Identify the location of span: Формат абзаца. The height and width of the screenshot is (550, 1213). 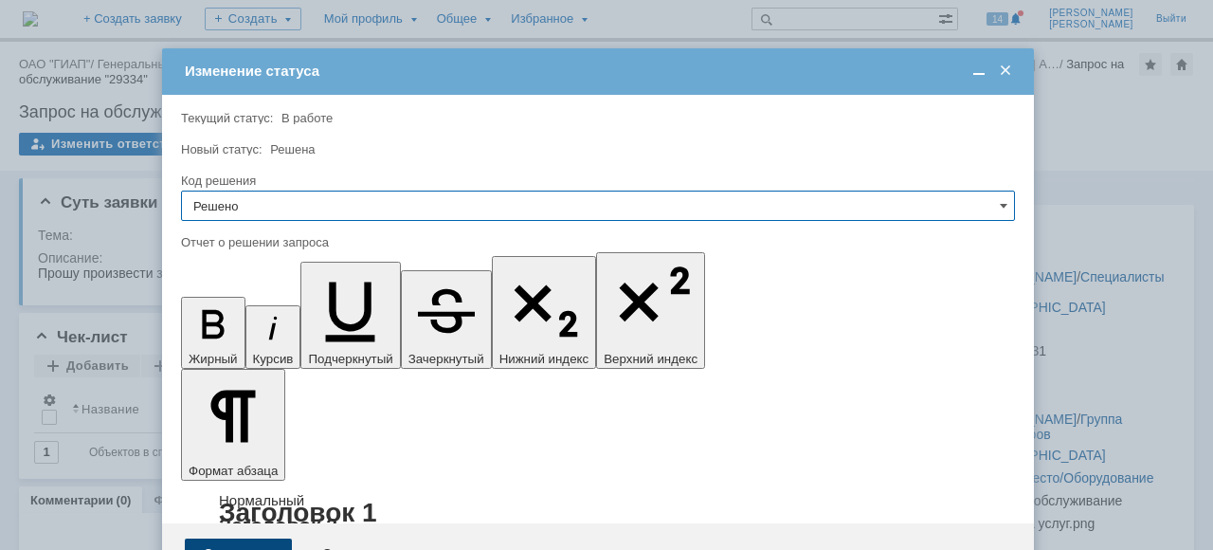
(233, 470).